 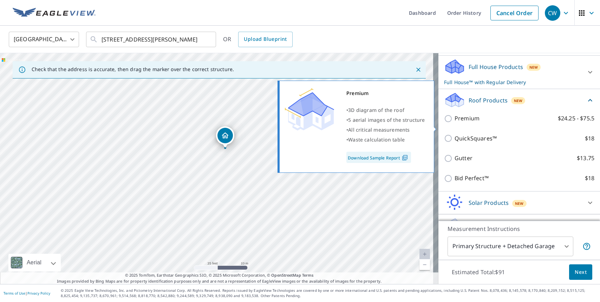 I want to click on button: Next, so click(x=581, y=272).